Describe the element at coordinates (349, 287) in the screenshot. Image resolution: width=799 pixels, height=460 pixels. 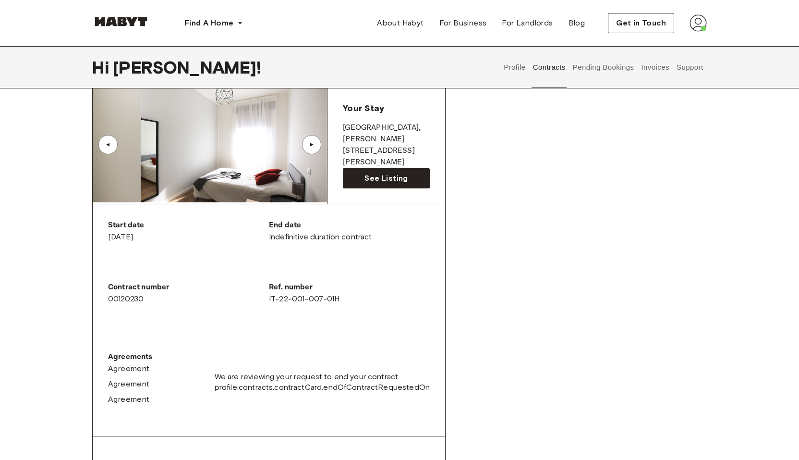
I see `p: Ref. number` at that location.